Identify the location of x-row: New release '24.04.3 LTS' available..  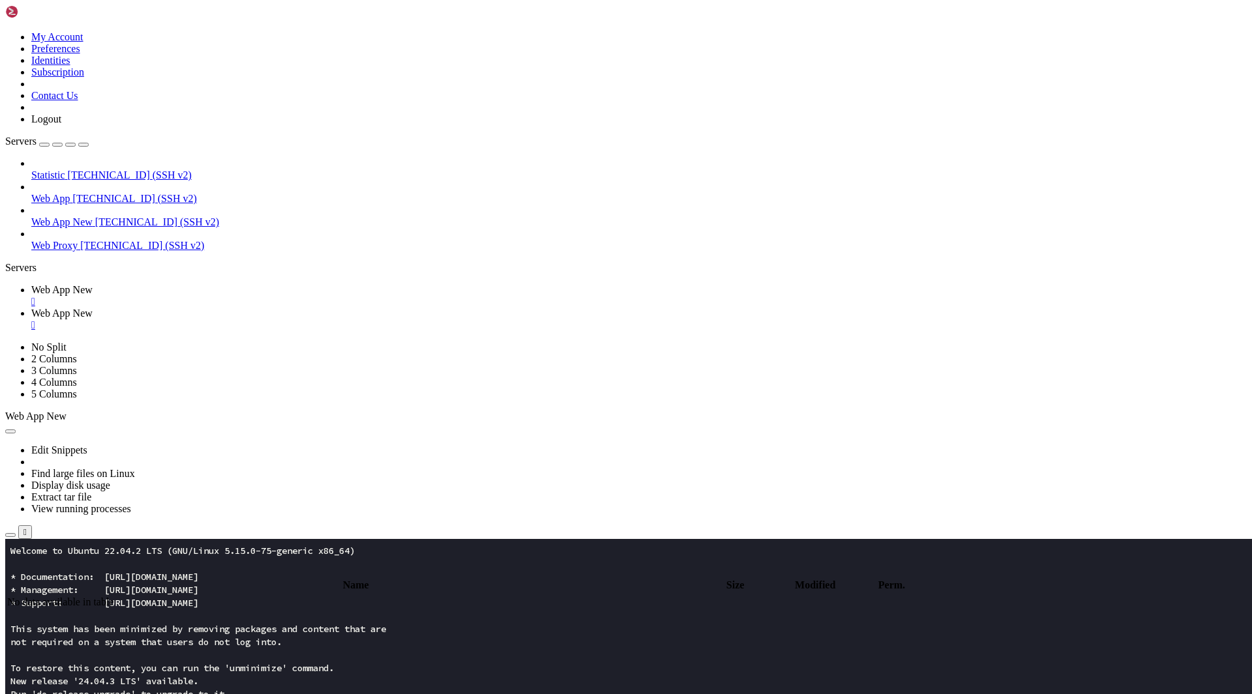
(544, 142).